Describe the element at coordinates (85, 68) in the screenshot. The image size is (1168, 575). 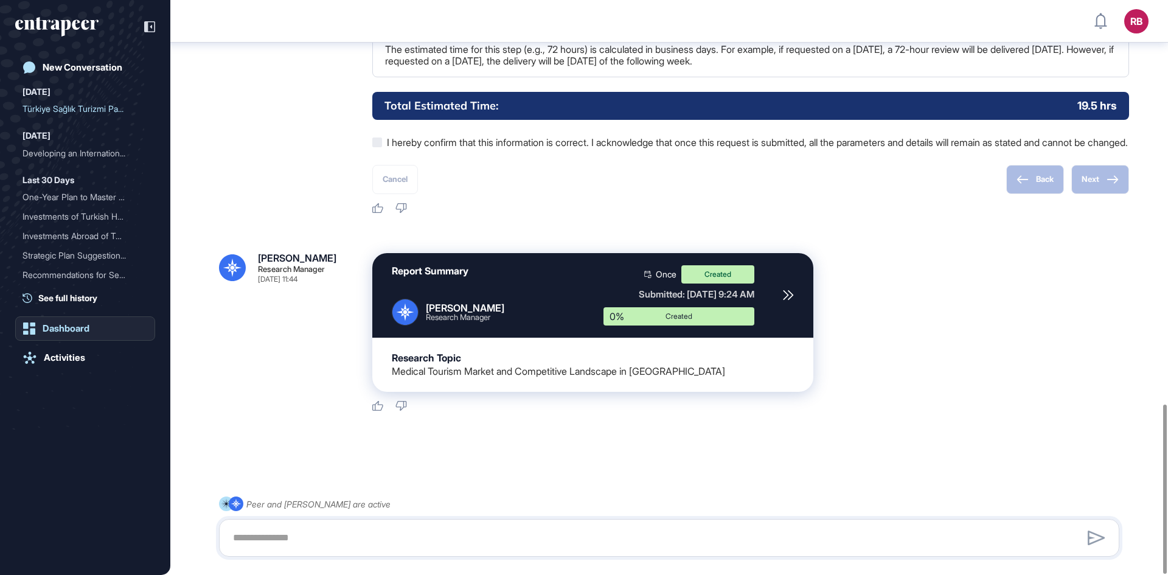
I see `a: New Conversation` at that location.